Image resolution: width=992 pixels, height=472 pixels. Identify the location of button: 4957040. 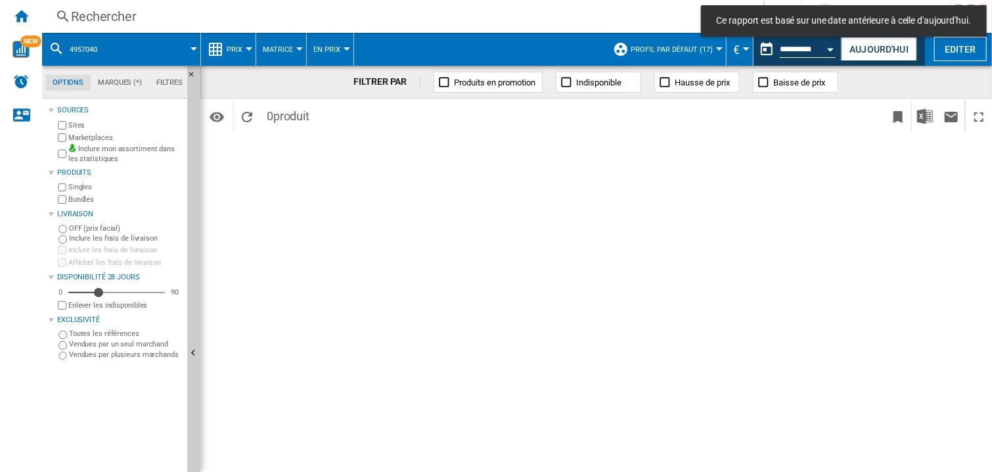
(90, 49).